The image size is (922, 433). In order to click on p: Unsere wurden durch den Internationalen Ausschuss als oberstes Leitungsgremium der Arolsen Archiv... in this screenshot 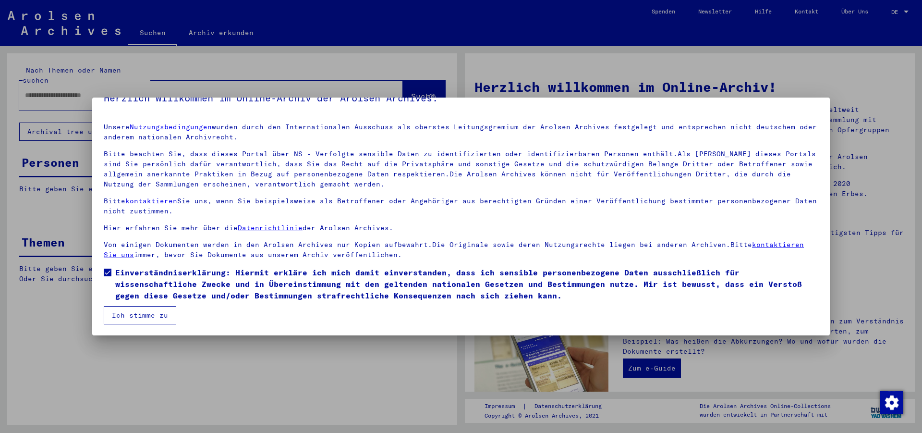, I will do `click(461, 132)`.